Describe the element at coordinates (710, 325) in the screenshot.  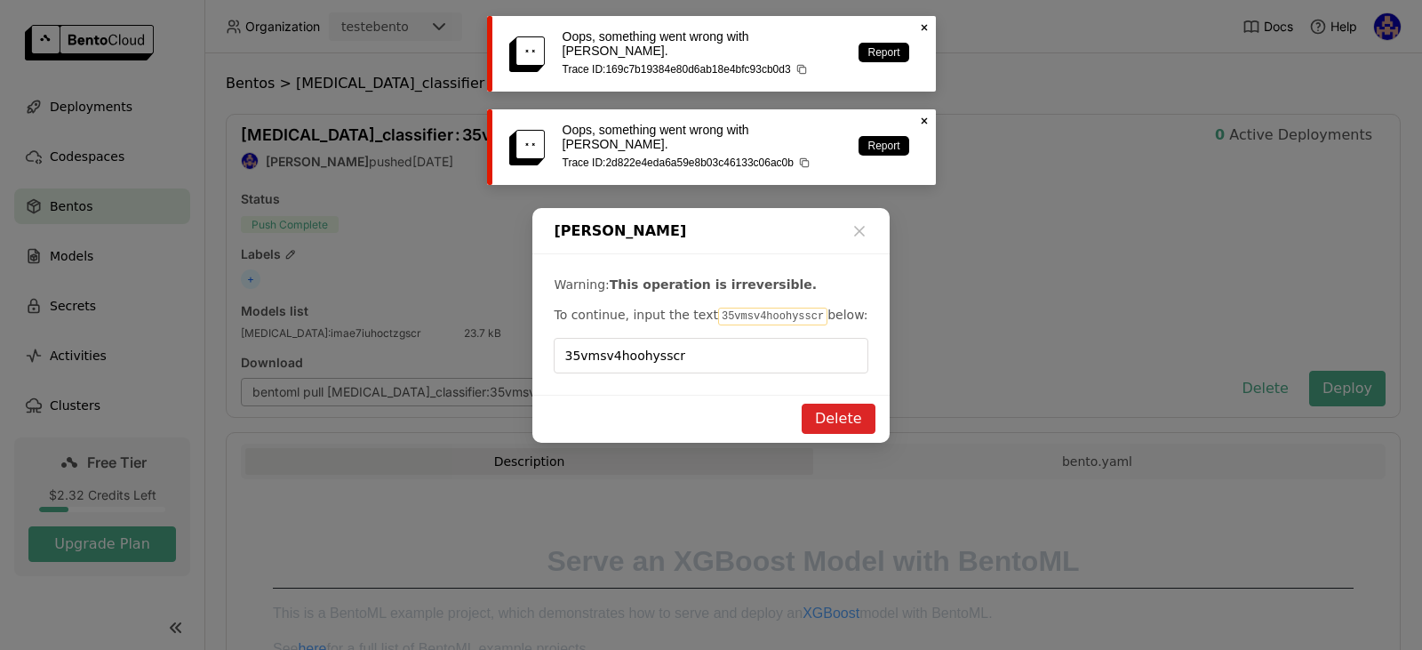
I see `div: dialog` at that location.